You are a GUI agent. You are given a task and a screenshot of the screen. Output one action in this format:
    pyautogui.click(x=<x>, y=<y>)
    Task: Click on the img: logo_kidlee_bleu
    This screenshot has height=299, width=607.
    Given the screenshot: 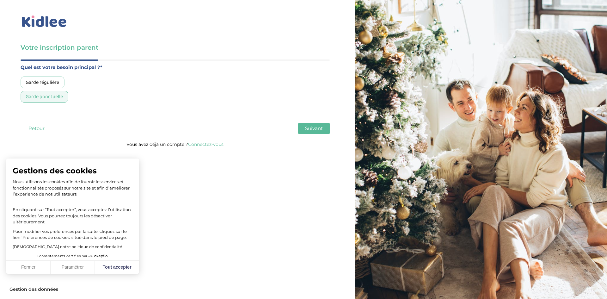 What is the action you would take?
    pyautogui.click(x=44, y=22)
    